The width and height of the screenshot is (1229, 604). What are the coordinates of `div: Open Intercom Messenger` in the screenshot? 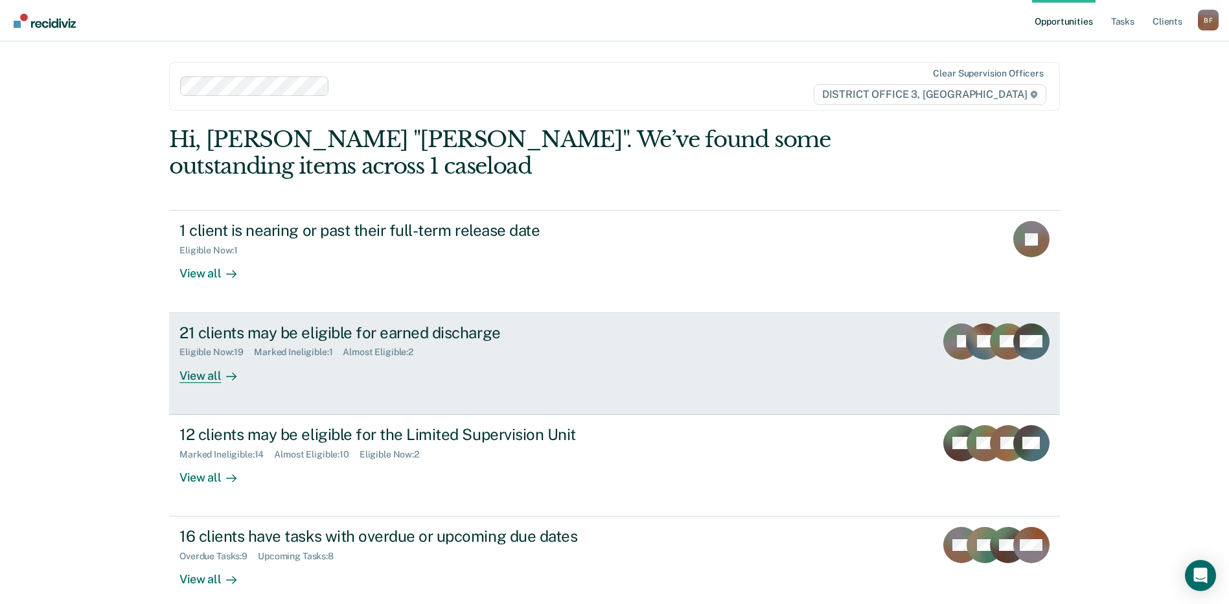 It's located at (1200, 575).